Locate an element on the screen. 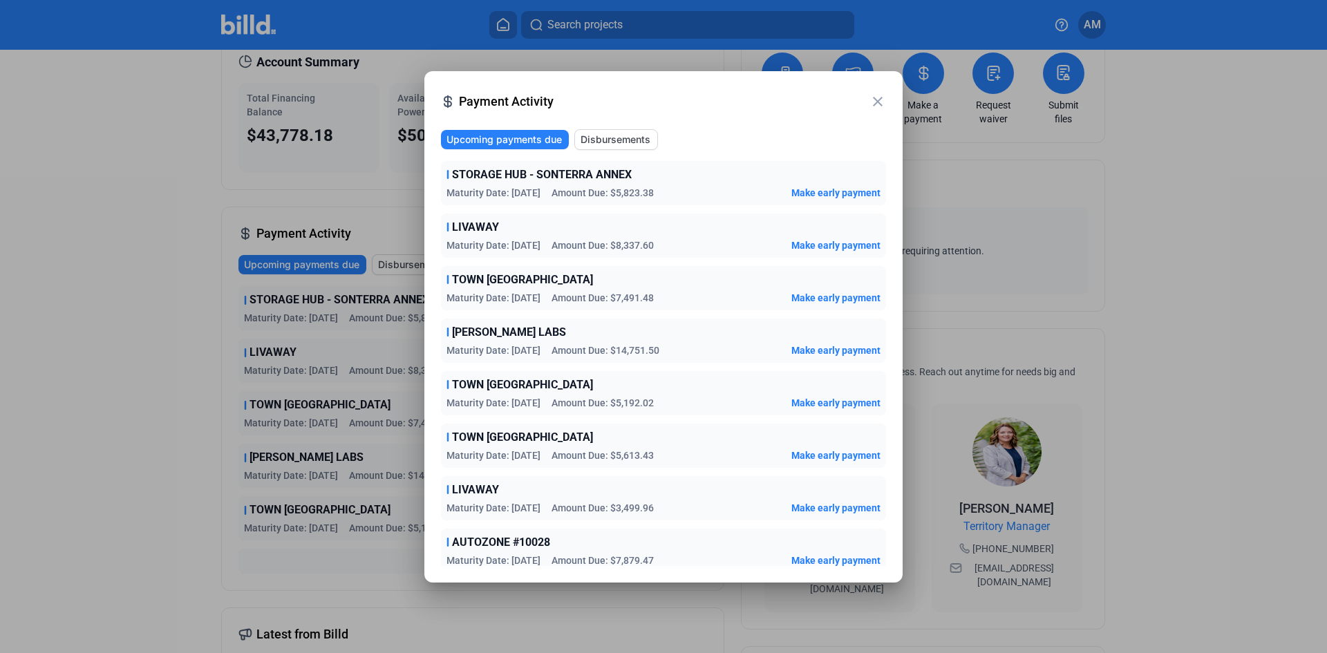 The width and height of the screenshot is (1327, 653). span: Amount Due: $8,337.60 is located at coordinates (603, 245).